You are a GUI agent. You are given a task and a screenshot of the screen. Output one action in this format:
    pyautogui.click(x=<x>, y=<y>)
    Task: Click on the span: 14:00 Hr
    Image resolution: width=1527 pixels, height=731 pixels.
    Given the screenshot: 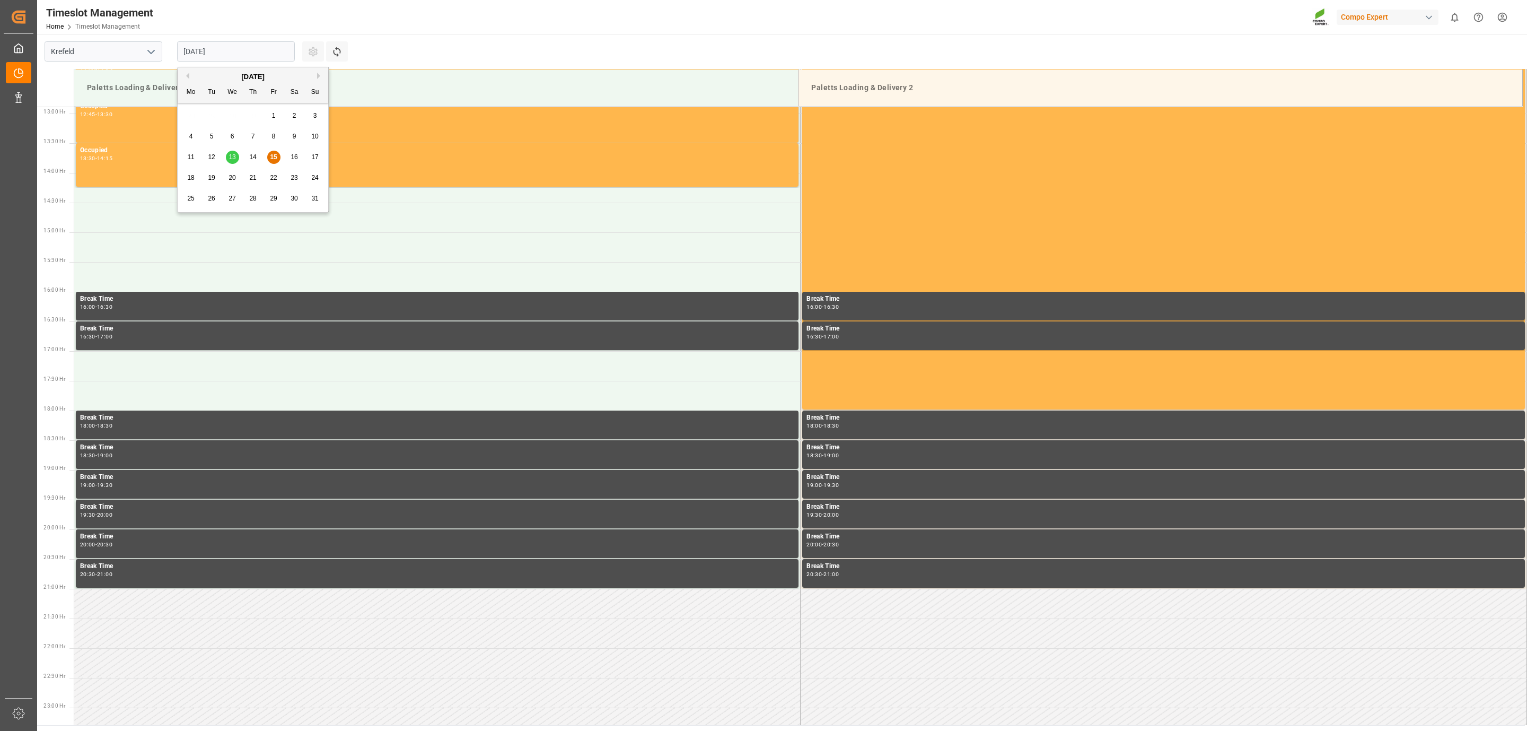 What is the action you would take?
    pyautogui.click(x=54, y=171)
    